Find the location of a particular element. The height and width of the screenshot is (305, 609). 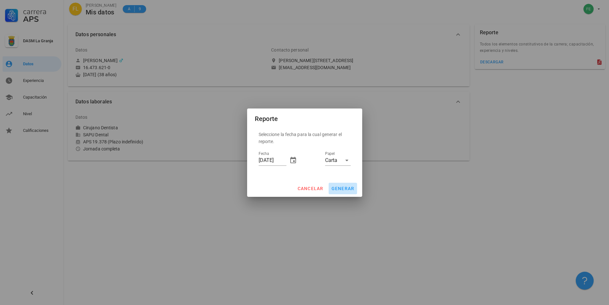

div: Carta is located at coordinates (331, 160).